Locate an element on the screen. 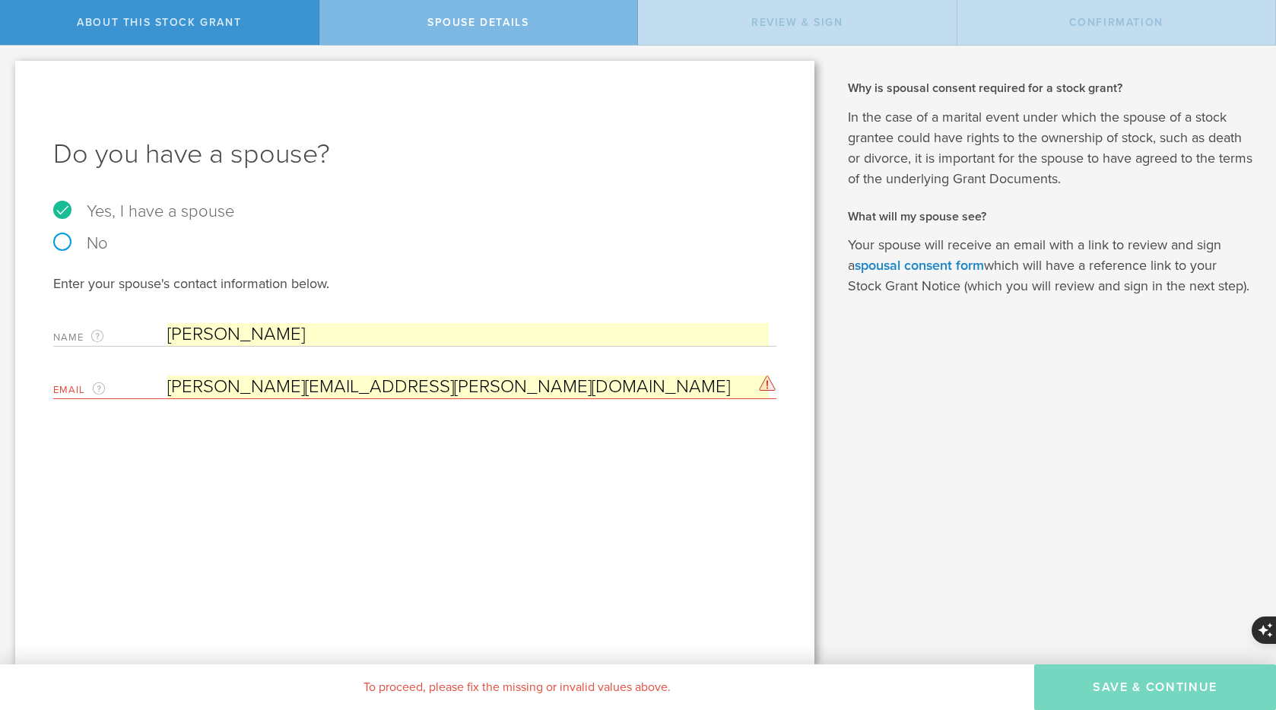 Image resolution: width=1276 pixels, height=710 pixels. p: In the case of a marital event under which the spouse of a stock grantee could have rights to the... is located at coordinates (1050, 148).